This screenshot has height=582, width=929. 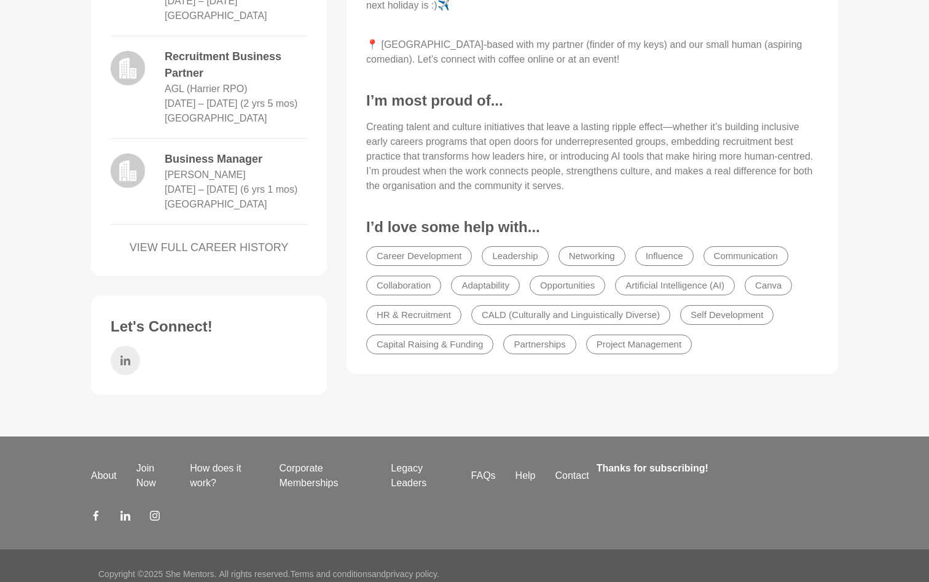 I want to click on dd: Aug 2012 – Aug 2018 (6 yrs 1 mos), so click(x=231, y=190).